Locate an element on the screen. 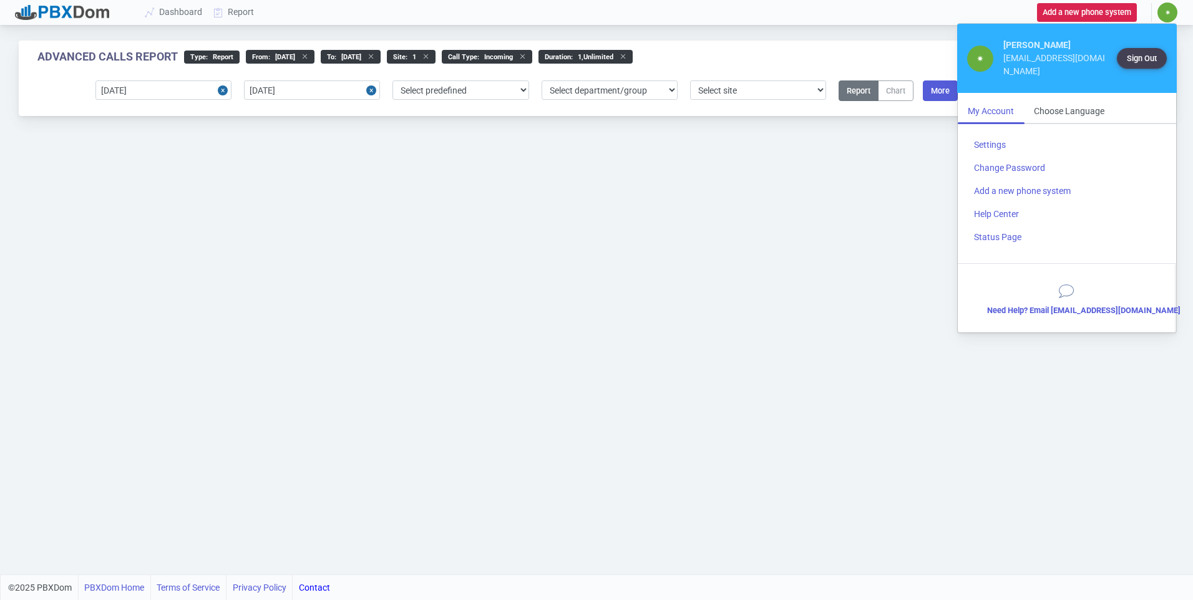 This screenshot has height=600, width=1193. input: Start date is located at coordinates (163, 90).